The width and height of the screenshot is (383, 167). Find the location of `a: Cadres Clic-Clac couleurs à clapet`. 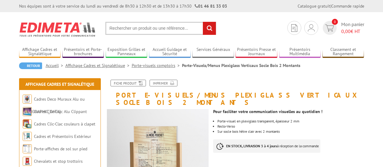

a: Cadres Clic-Clac couleurs à clapet is located at coordinates (64, 124).